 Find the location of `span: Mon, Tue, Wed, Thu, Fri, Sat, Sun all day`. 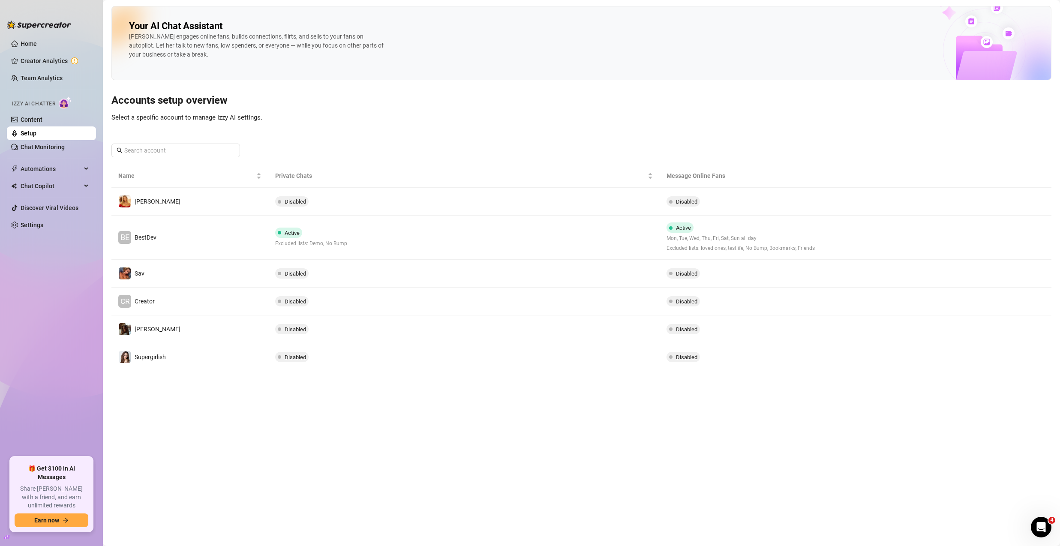

span: Mon, Tue, Wed, Thu, Fri, Sat, Sun all day is located at coordinates (741, 238).